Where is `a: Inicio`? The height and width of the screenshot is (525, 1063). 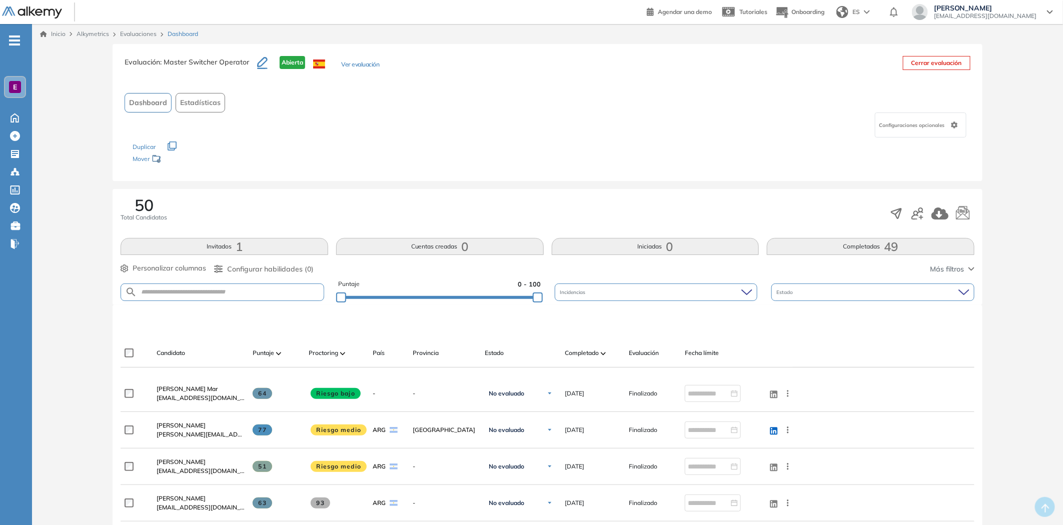 a: Inicio is located at coordinates (53, 34).